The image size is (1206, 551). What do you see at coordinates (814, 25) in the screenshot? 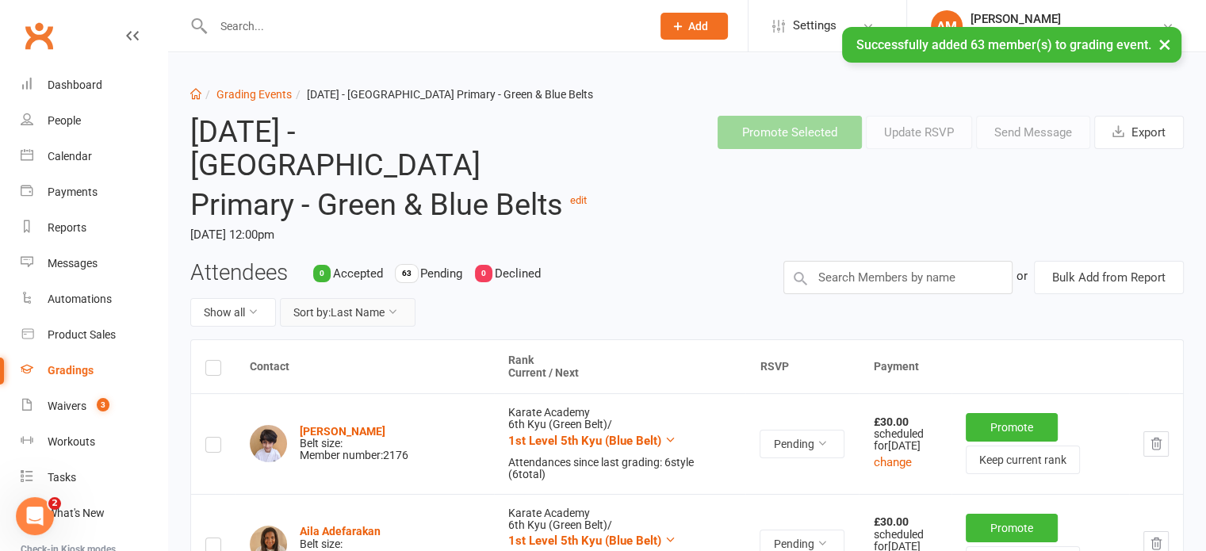
I see `span: Settings` at bounding box center [814, 25].